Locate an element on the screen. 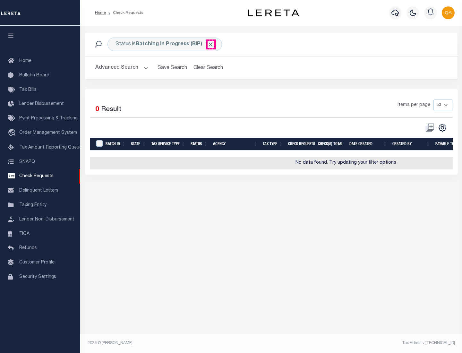  span: SNAPQ is located at coordinates (27, 162).